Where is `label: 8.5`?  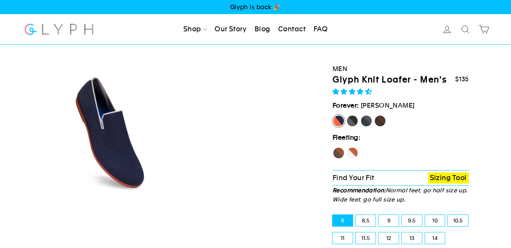
label: 8.5 is located at coordinates (366, 220).